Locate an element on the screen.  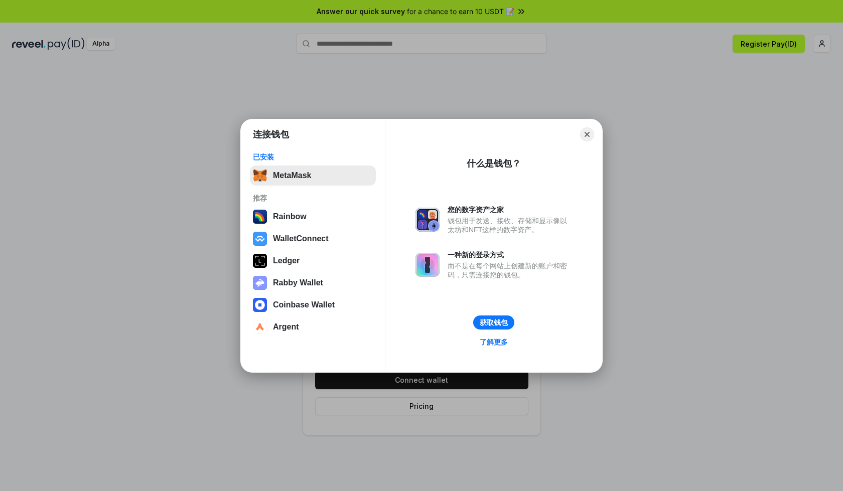
div: 而不是在每个网站上创建新的账户和密码，只需连接您的钱包。 is located at coordinates (510, 270).